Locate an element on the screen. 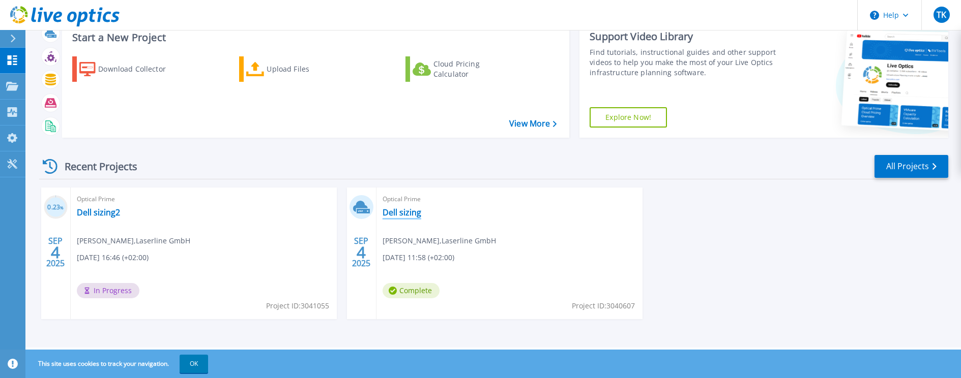 The image size is (961, 378). span: This site uses cookies to track your navigation. is located at coordinates (118, 364).